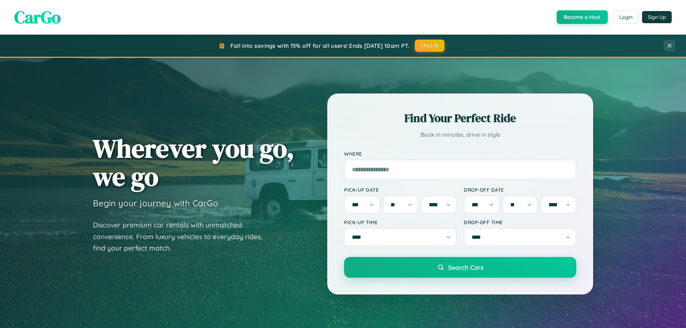 This screenshot has height=328, width=686. Describe the element at coordinates (182, 237) in the screenshot. I see `p: Discover premium car rentals with unmatched convenience. From luxury vehicles to everyday rides, ...` at that location.